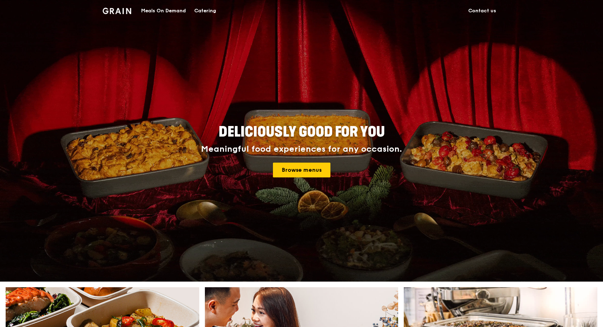 The image size is (603, 327). Describe the element at coordinates (301, 132) in the screenshot. I see `span: Deliciously good for you` at that location.